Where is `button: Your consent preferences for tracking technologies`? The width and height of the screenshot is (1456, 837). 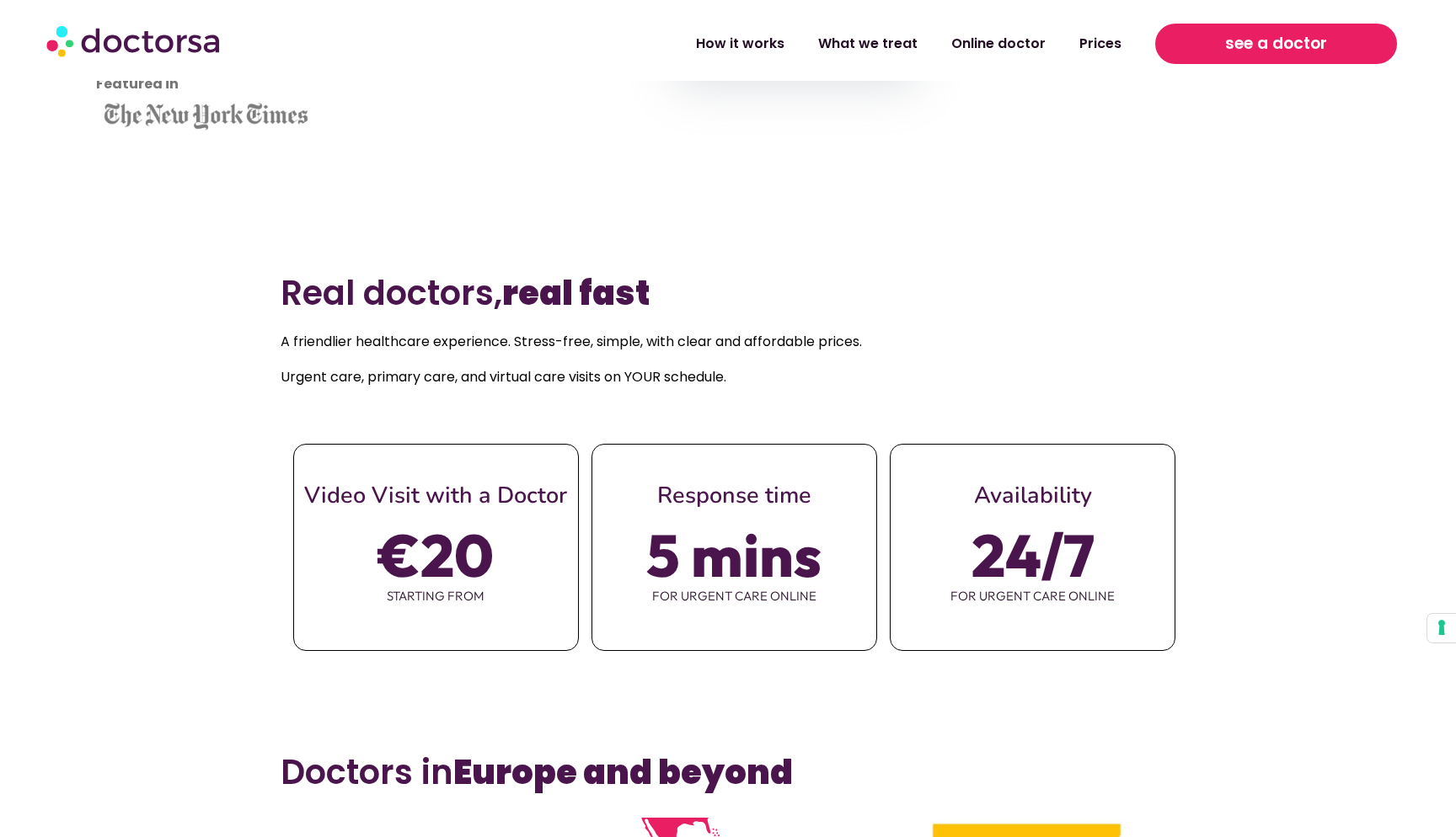
button: Your consent preferences for tracking technologies is located at coordinates (1441, 628).